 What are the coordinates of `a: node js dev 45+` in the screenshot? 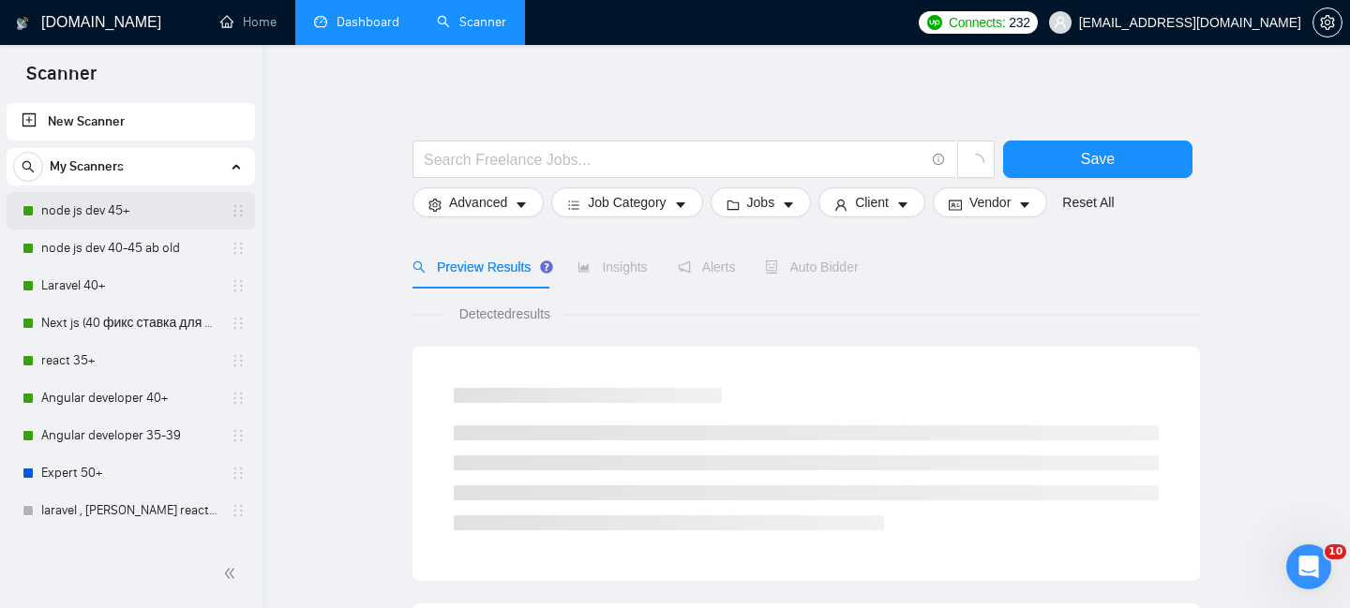 It's located at (130, 211).